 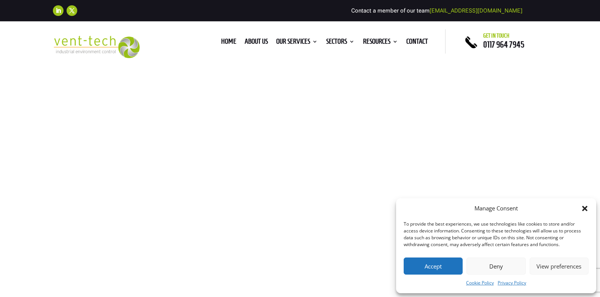 What do you see at coordinates (96, 47) in the screenshot?
I see `img: 2023-09-27T08_35_16.549ZVENT-TECH---Clear-background` at bounding box center [96, 47].